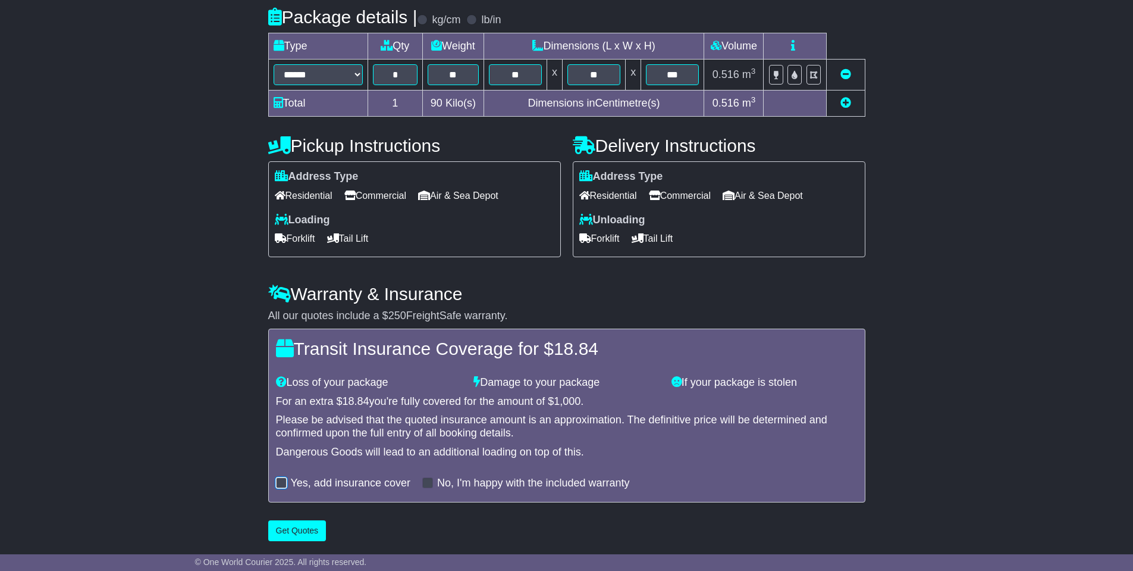  I want to click on span: 250, so click(397, 315).